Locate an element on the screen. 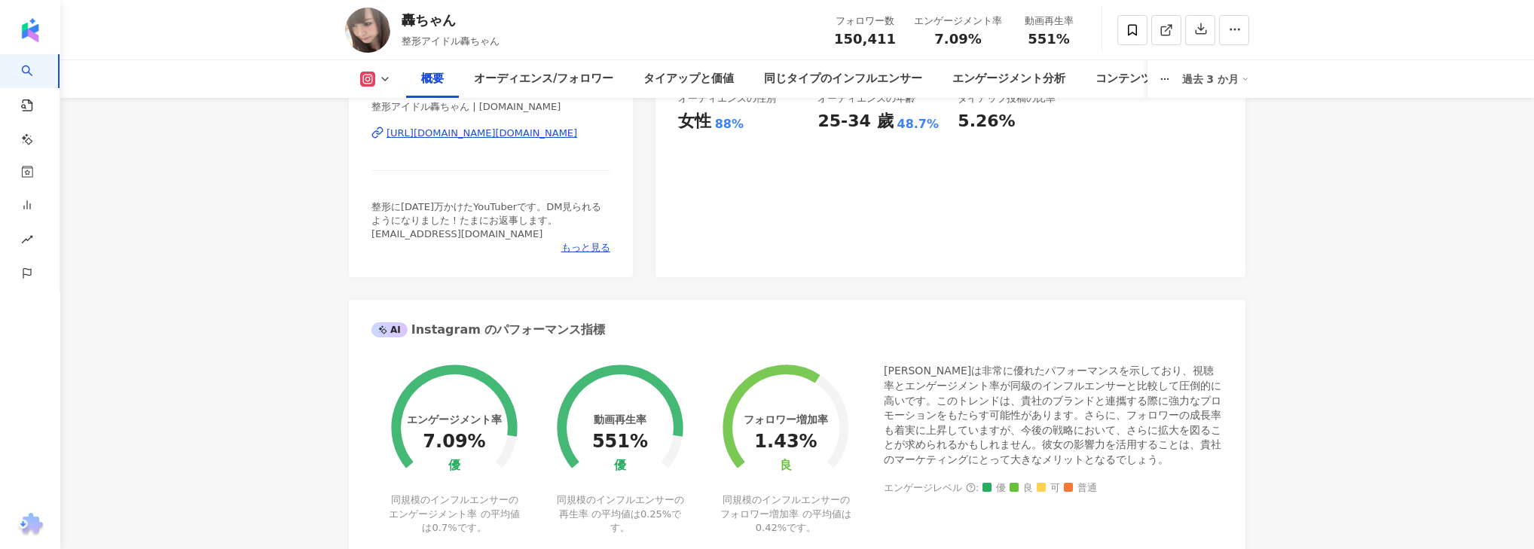 This screenshot has height=549, width=1534. div: 551% is located at coordinates (620, 442).